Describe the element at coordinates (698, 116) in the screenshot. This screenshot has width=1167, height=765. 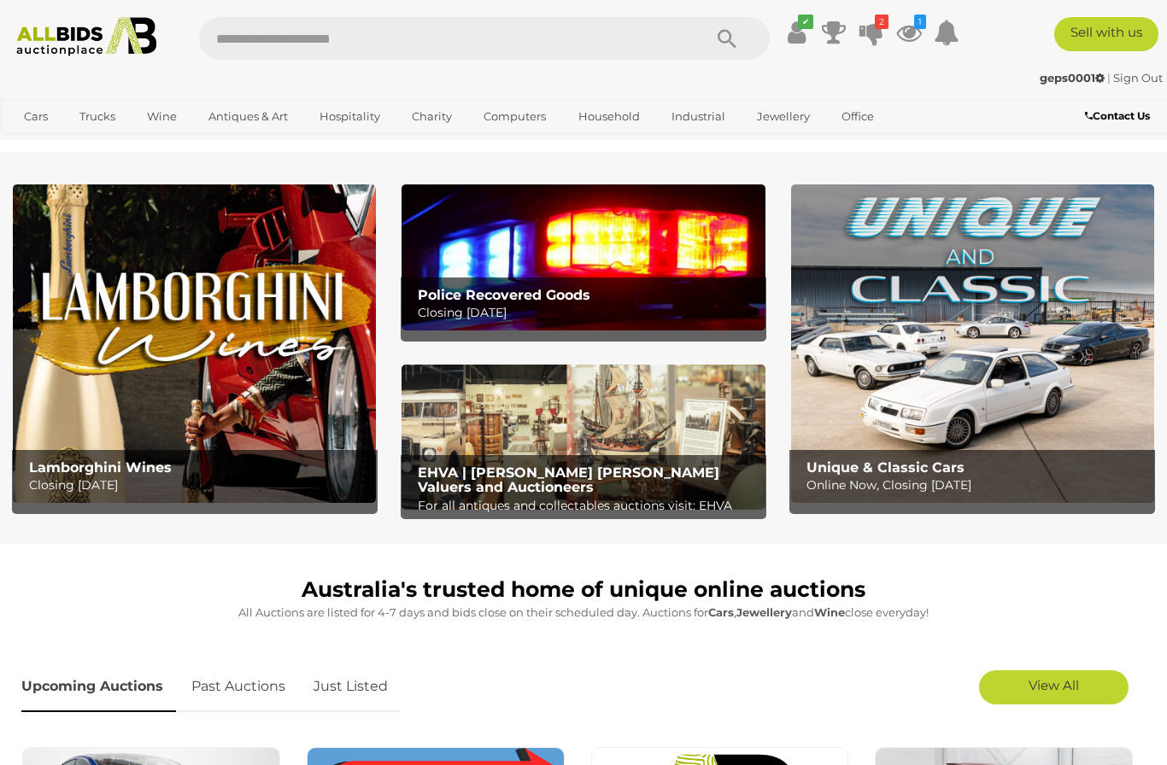
I see `a: Industrial` at that location.